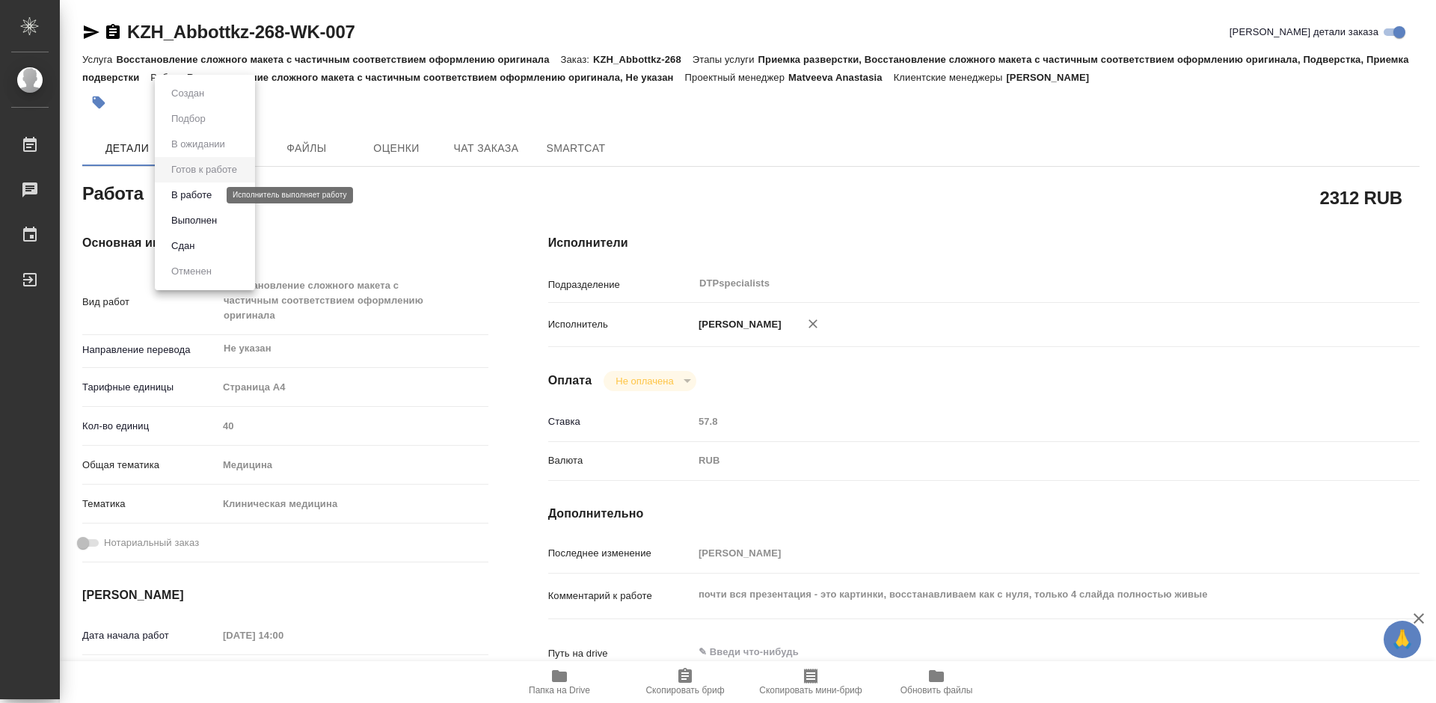 The image size is (1436, 703). What do you see at coordinates (188, 94) in the screenshot?
I see `button: Создан` at bounding box center [188, 94].